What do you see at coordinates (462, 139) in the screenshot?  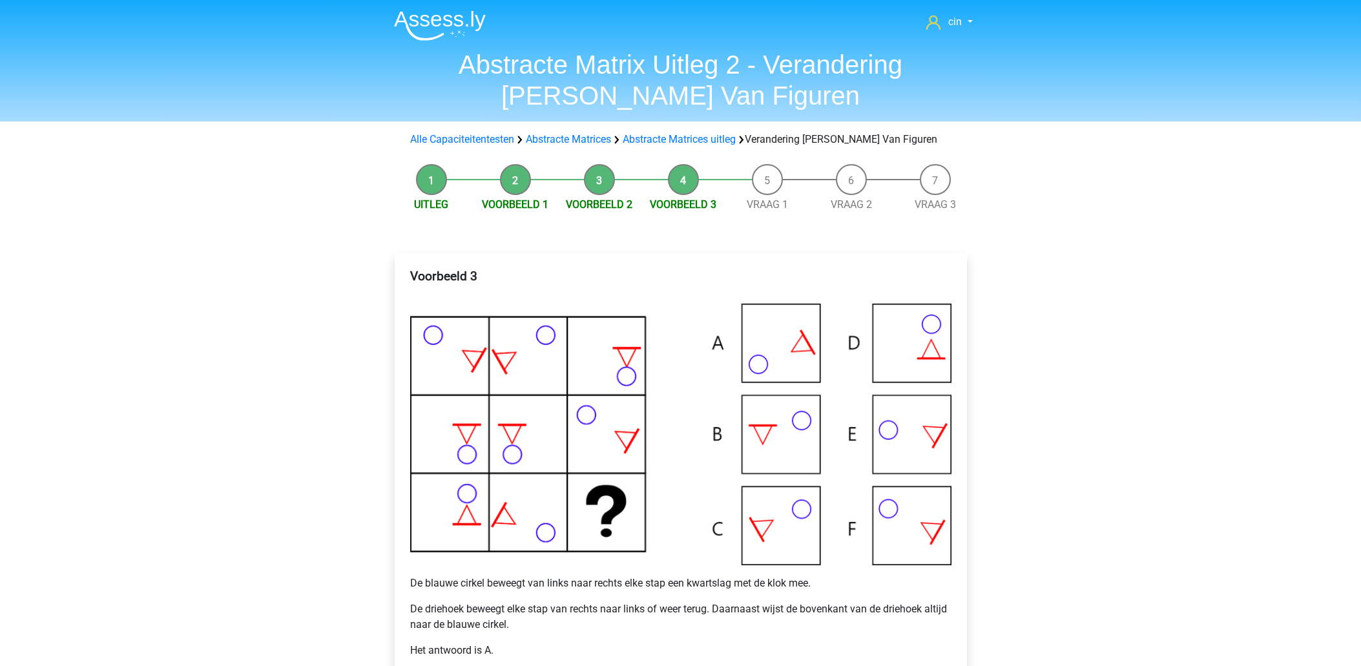 I see `a: Alle Capaciteitentesten` at bounding box center [462, 139].